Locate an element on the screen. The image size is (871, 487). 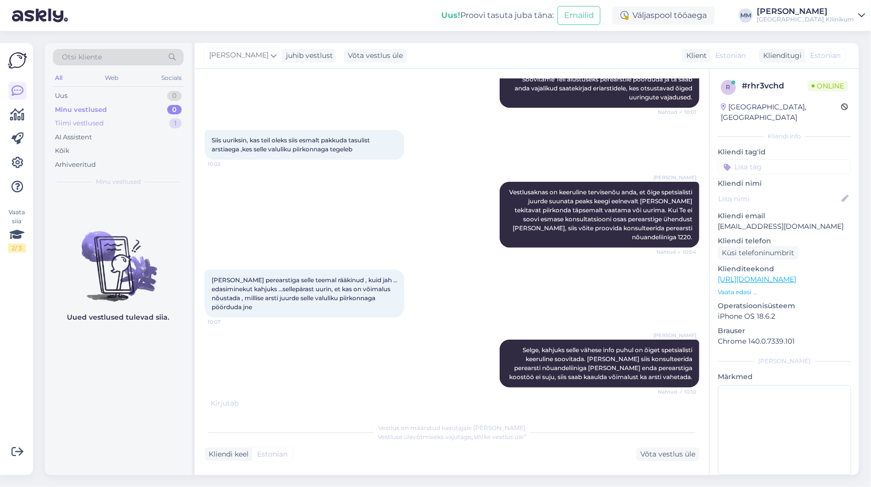
div: Vaata siia is located at coordinates (17, 230).